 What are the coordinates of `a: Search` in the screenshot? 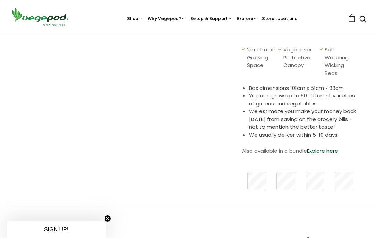 It's located at (362, 20).